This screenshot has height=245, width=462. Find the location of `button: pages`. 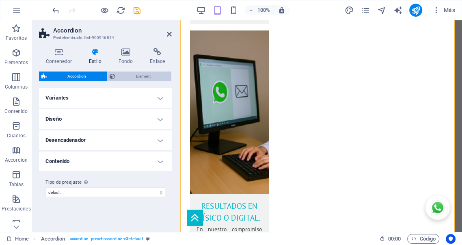

button: pages is located at coordinates (365, 10).